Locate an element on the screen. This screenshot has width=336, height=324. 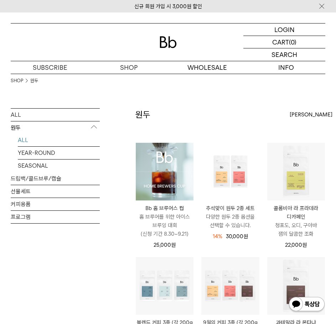
a: 원두 is located at coordinates (34, 81).